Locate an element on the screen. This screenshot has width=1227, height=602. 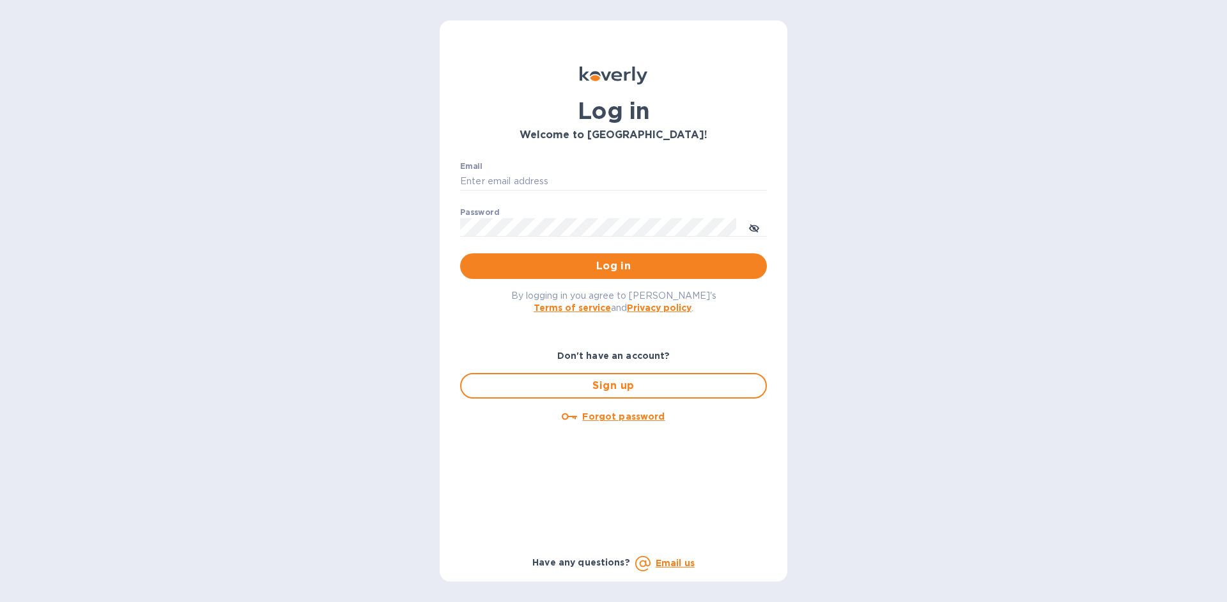
img: Koverly is located at coordinates (614, 75).